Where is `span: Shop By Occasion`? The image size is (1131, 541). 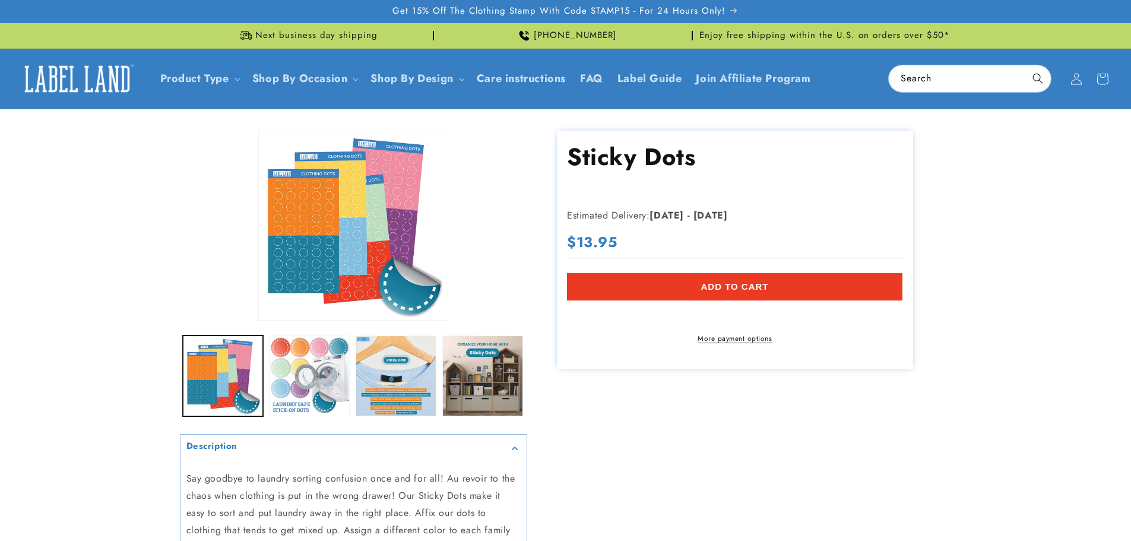
span: Shop By Occasion is located at coordinates (300, 78).